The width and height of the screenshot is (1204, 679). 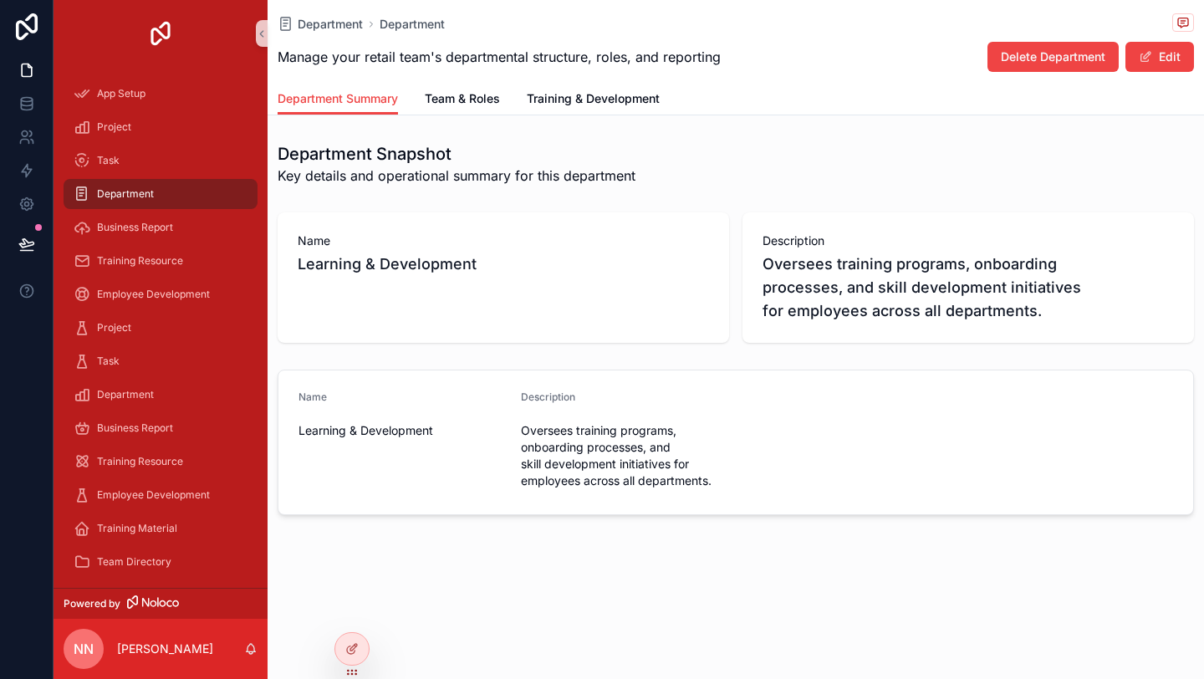 What do you see at coordinates (1053, 57) in the screenshot?
I see `button: Delete Department` at bounding box center [1053, 57].